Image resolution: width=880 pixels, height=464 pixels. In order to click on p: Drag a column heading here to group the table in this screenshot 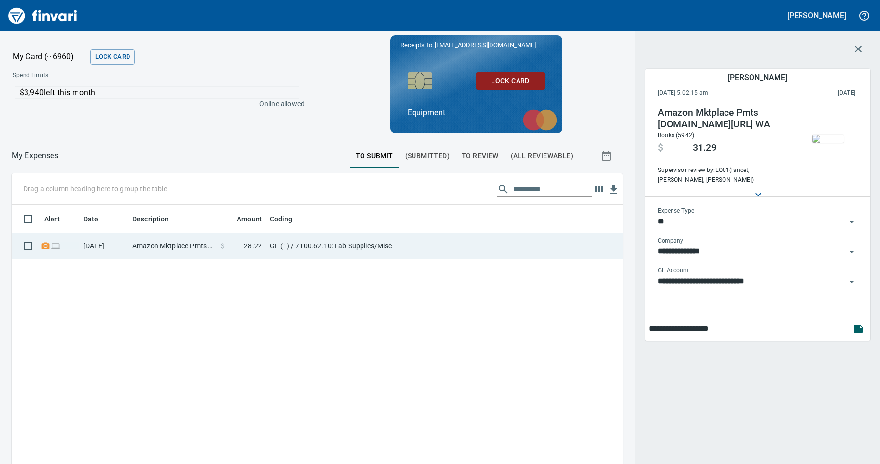, I will do `click(95, 189)`.